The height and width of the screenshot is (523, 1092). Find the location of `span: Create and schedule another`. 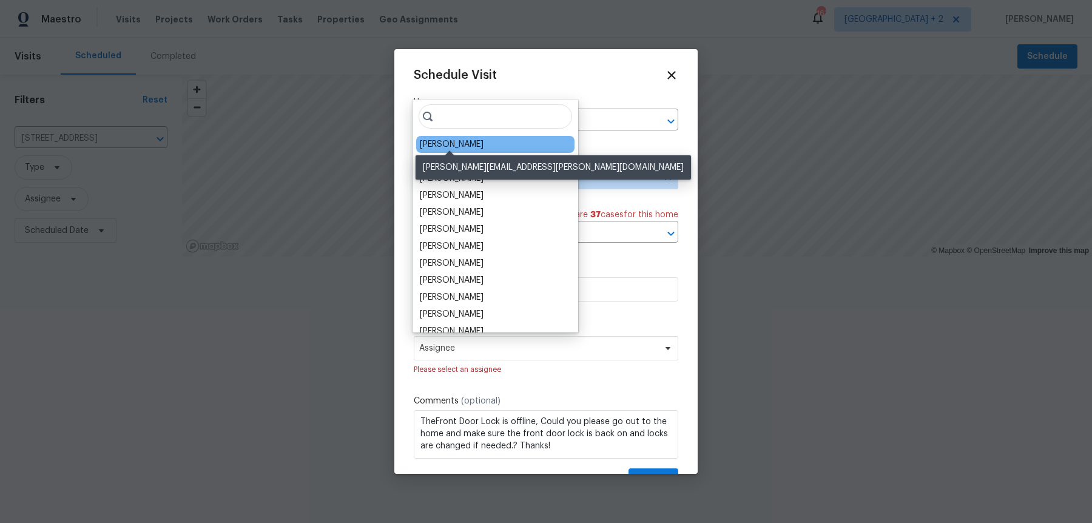

span: Create and schedule another is located at coordinates (472, 479).